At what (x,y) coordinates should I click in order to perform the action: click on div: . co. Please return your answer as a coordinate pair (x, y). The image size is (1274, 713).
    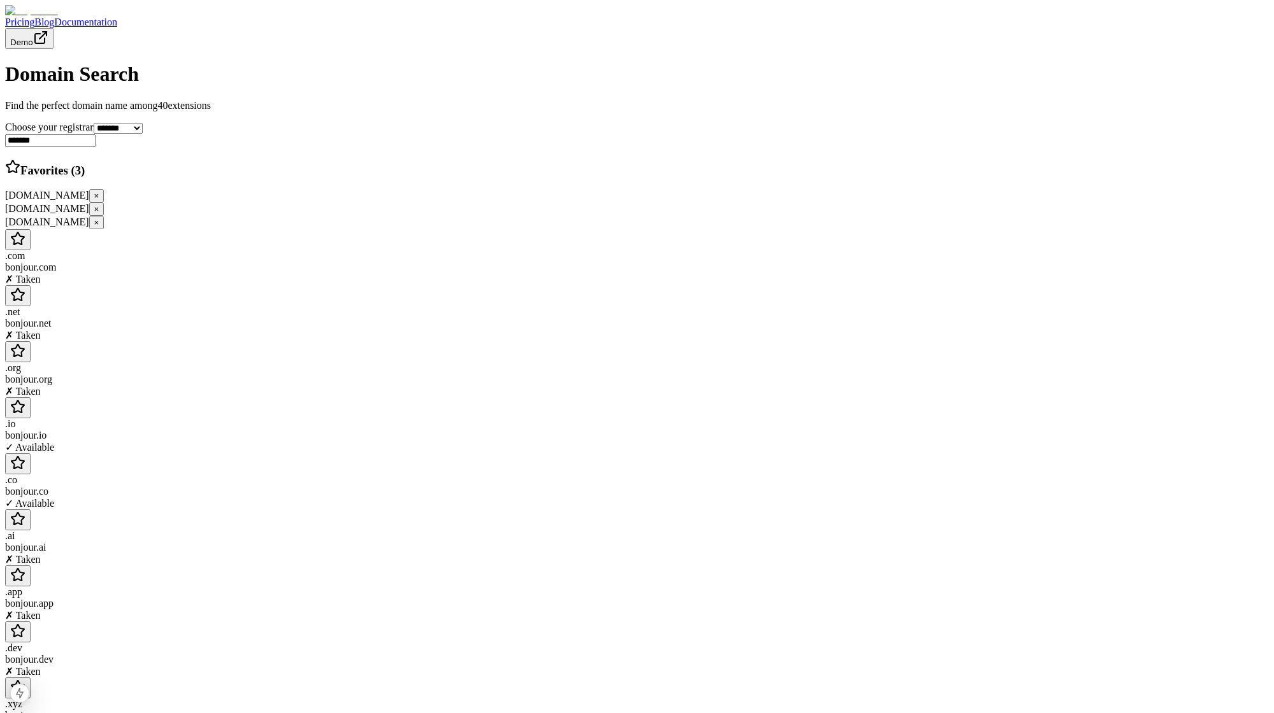
    Looking at the image, I should click on (637, 480).